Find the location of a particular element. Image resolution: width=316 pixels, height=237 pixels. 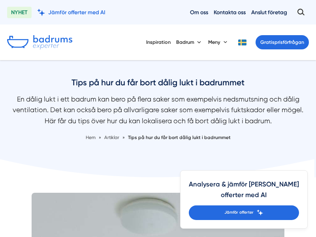

a: Jämför offerter med AI is located at coordinates (71, 12).